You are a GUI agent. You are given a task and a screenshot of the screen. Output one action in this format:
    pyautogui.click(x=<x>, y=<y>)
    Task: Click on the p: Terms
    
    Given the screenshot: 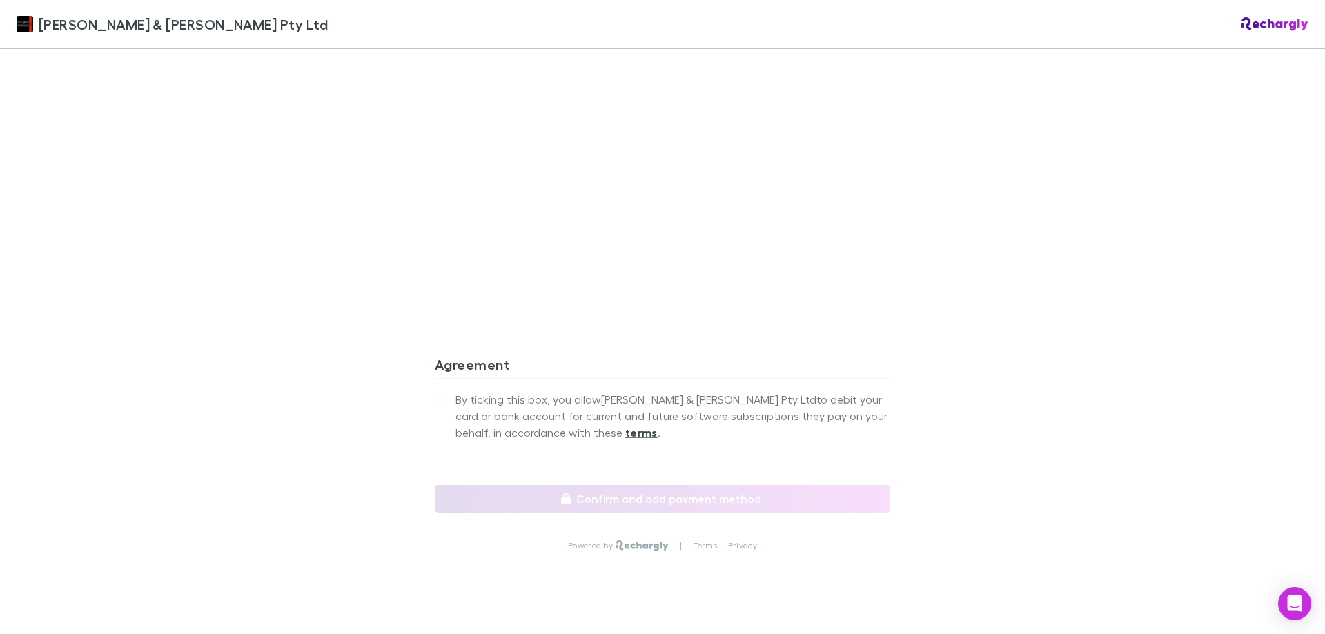 What is the action you would take?
    pyautogui.click(x=705, y=546)
    